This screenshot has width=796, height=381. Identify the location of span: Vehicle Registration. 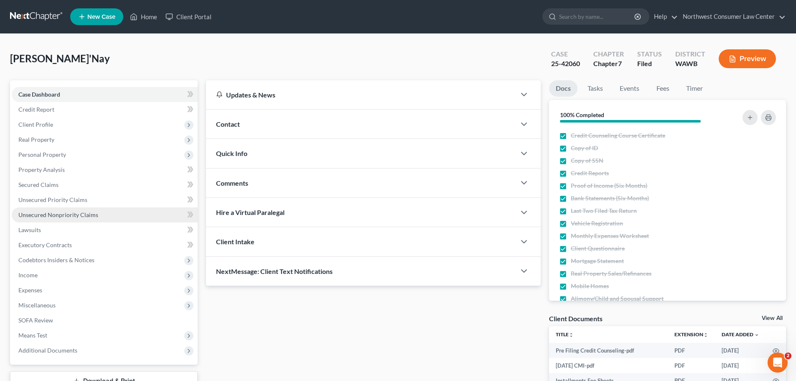
(597, 223).